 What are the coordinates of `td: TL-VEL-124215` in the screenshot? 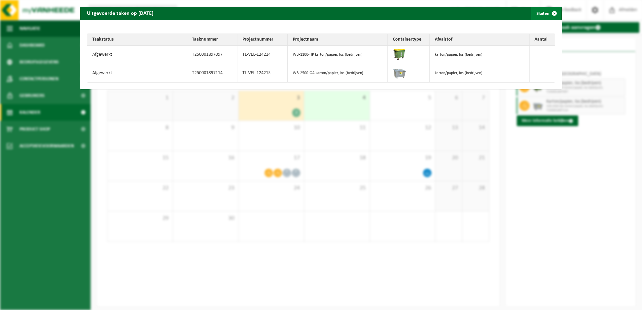 It's located at (263, 73).